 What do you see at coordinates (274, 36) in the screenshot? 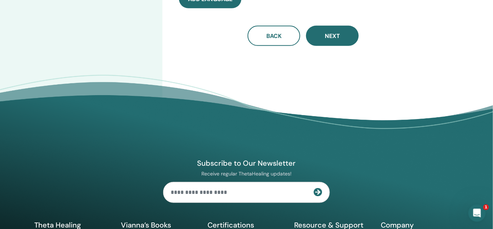
I see `span: Back` at bounding box center [274, 36].